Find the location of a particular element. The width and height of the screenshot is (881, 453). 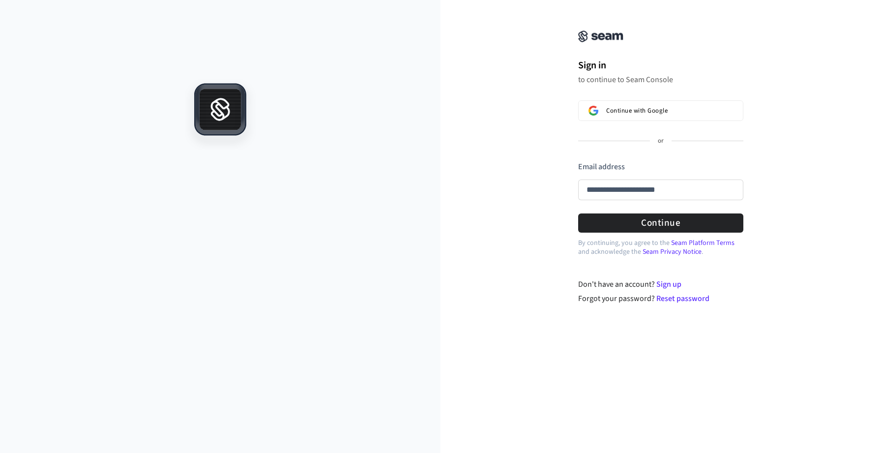

a: Sign up is located at coordinates (668, 284).